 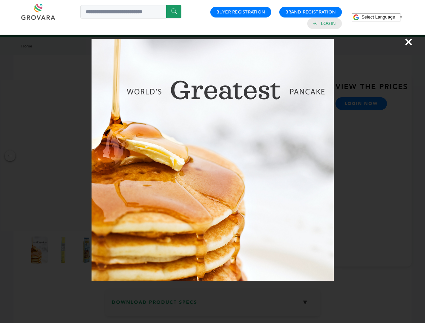 What do you see at coordinates (329, 24) in the screenshot?
I see `a: Login` at bounding box center [329, 24].